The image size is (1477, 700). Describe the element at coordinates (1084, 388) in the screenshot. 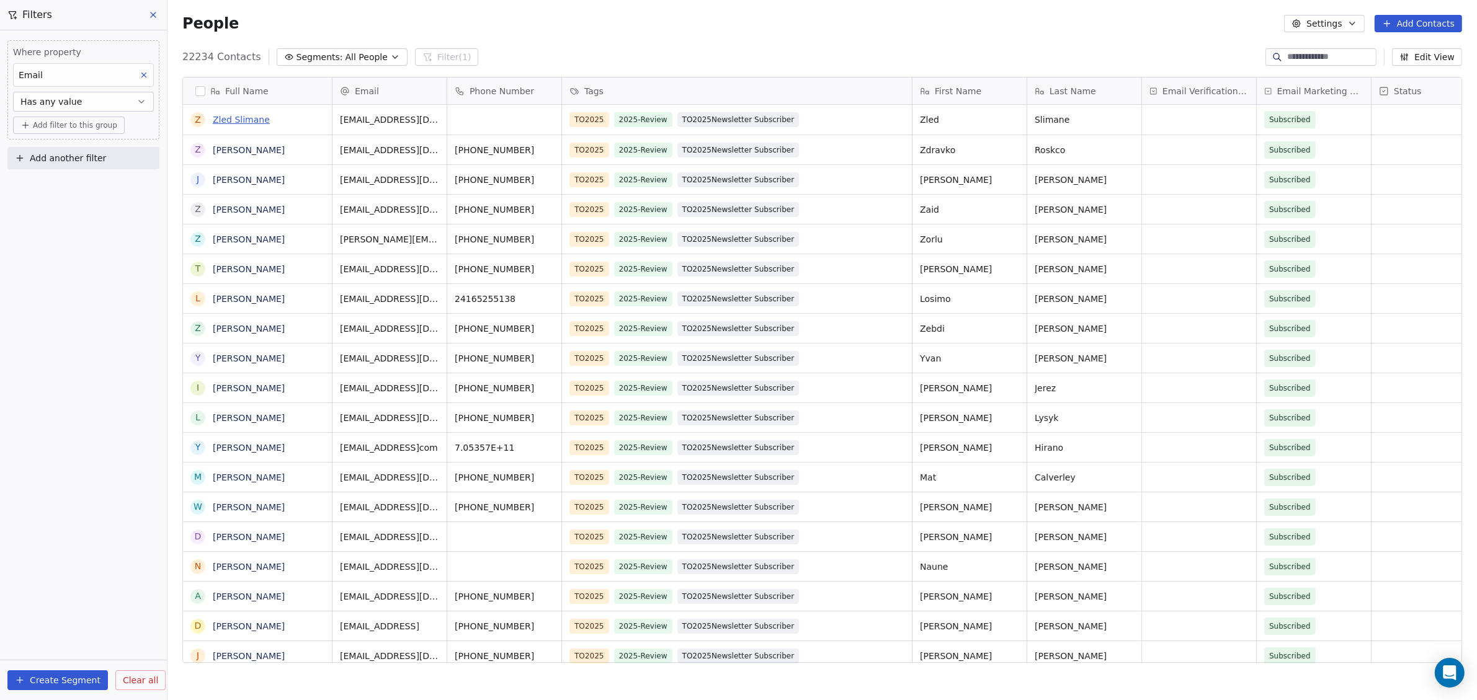

I see `span: Jerez` at that location.